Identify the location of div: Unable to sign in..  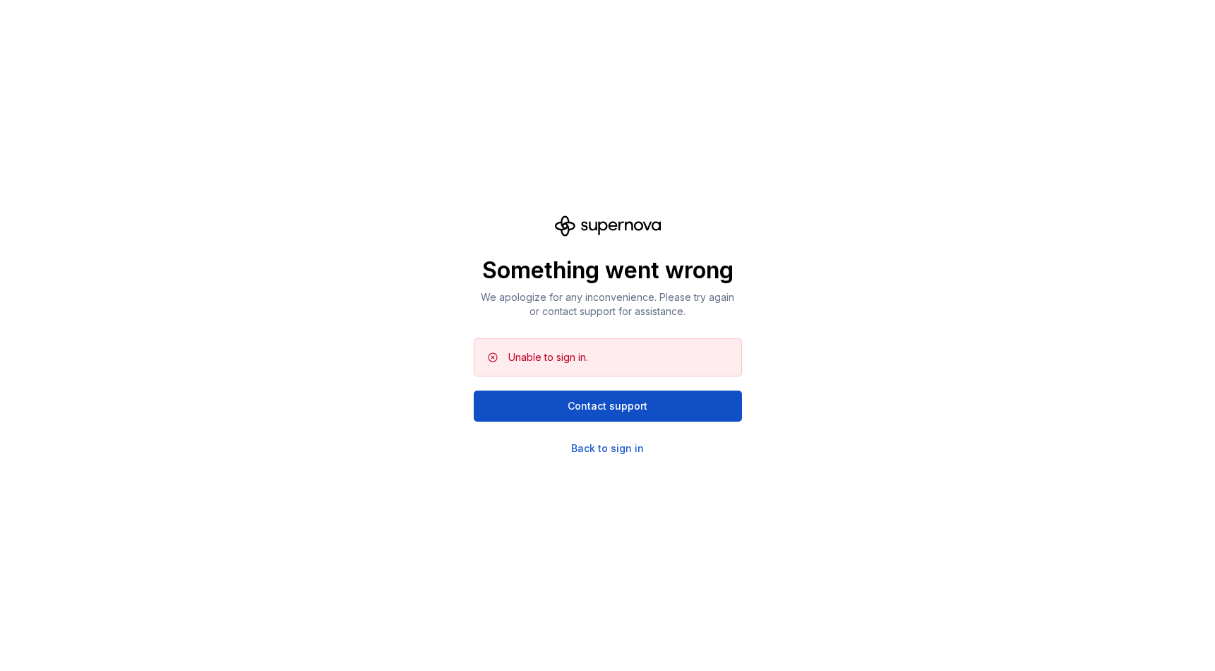
(548, 357).